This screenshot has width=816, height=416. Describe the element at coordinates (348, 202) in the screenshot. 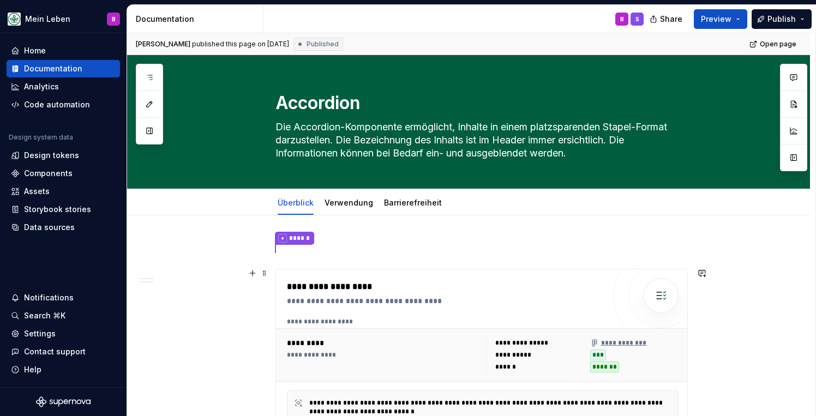

I see `div: Verwendung` at that location.